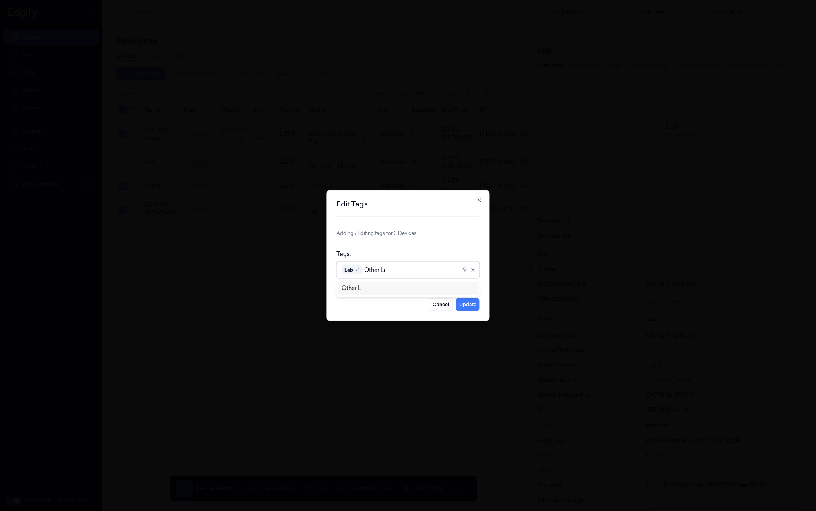 Image resolution: width=816 pixels, height=511 pixels. I want to click on label: Tags:, so click(343, 254).